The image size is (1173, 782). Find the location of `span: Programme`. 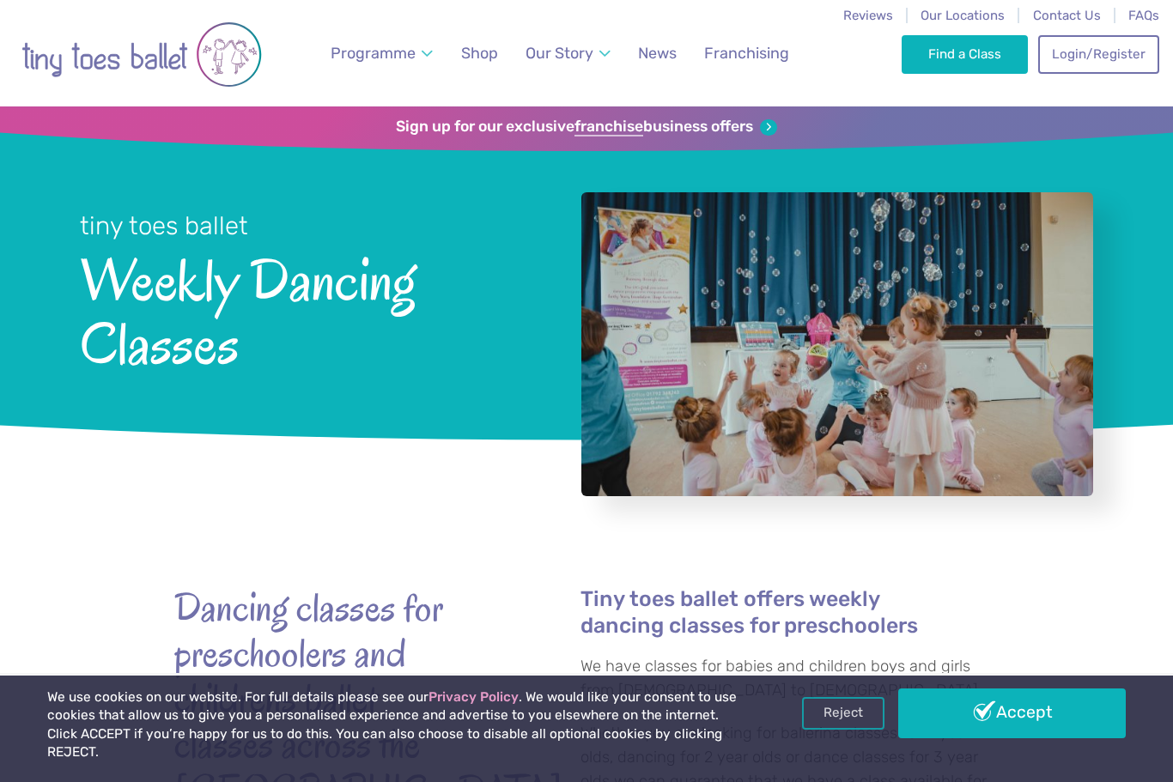

span: Programme is located at coordinates (373, 52).